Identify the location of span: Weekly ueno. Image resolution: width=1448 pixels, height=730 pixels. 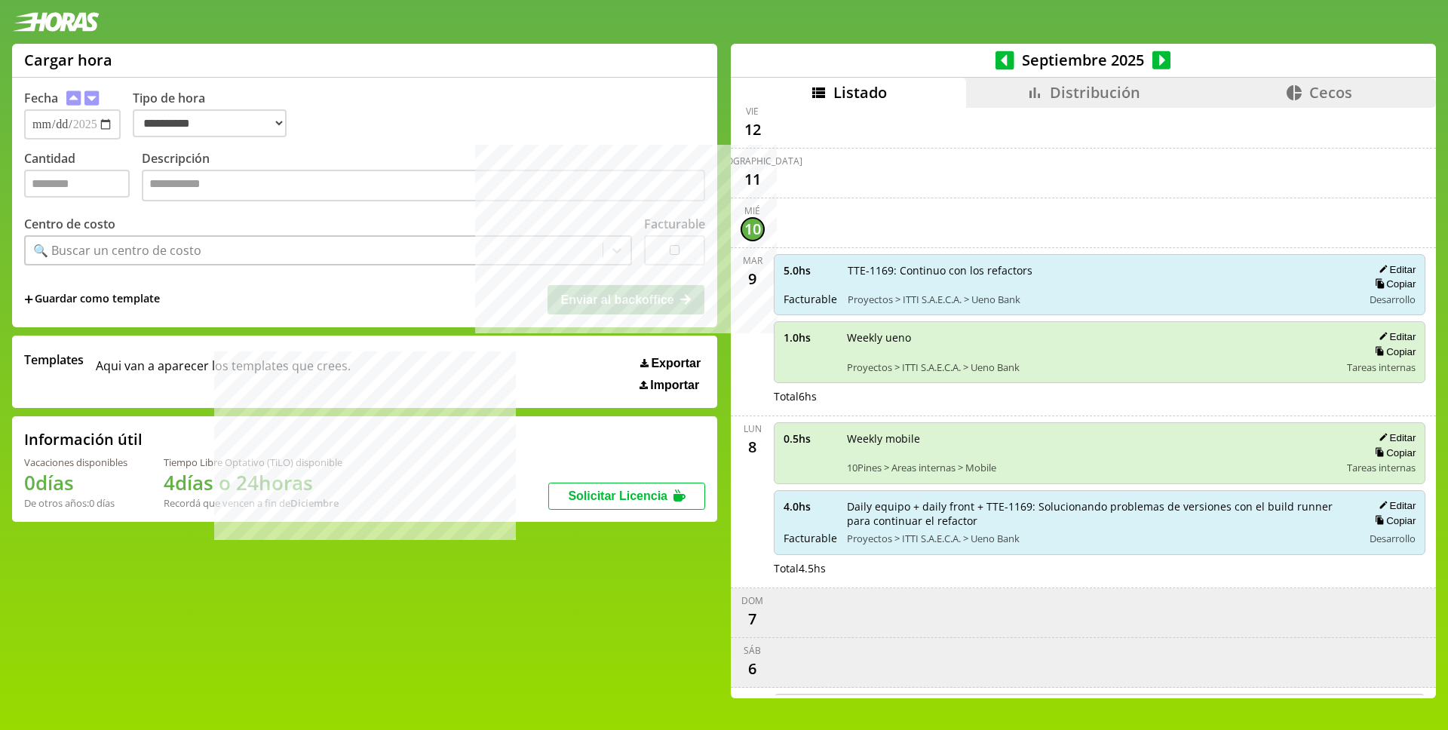
(1092, 337).